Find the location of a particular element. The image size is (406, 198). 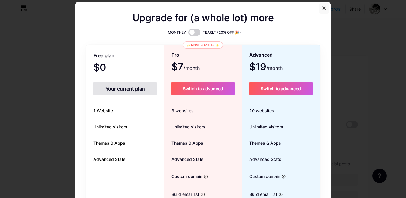

span: $7 is located at coordinates (185, 68).